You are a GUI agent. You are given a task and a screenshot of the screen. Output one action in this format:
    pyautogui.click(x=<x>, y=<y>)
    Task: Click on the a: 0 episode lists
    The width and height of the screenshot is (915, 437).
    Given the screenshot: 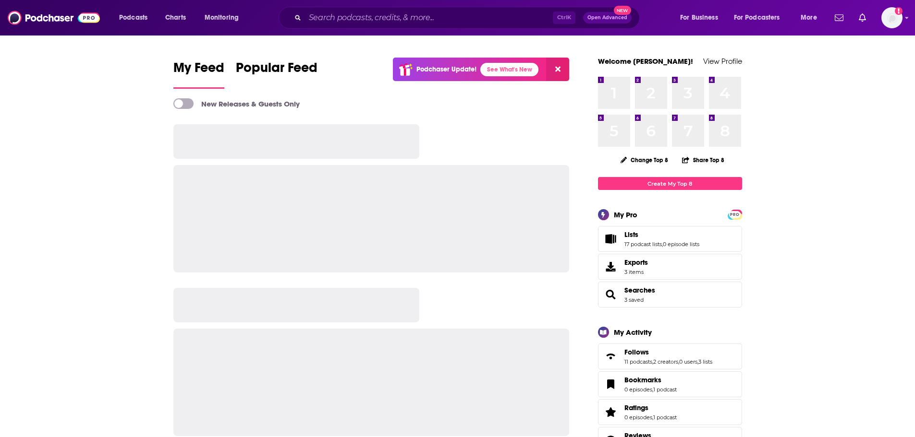 What is the action you would take?
    pyautogui.click(x=681, y=244)
    